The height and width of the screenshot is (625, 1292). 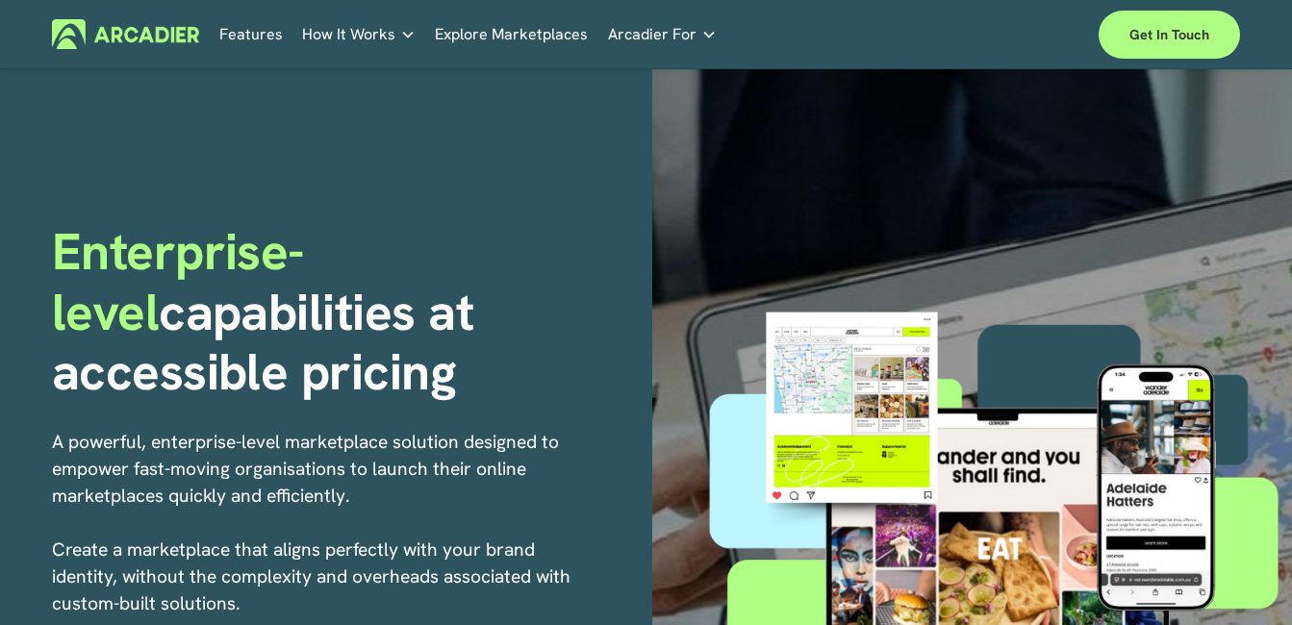 What do you see at coordinates (178, 282) in the screenshot?
I see `span: Enterprise-level` at bounding box center [178, 282].